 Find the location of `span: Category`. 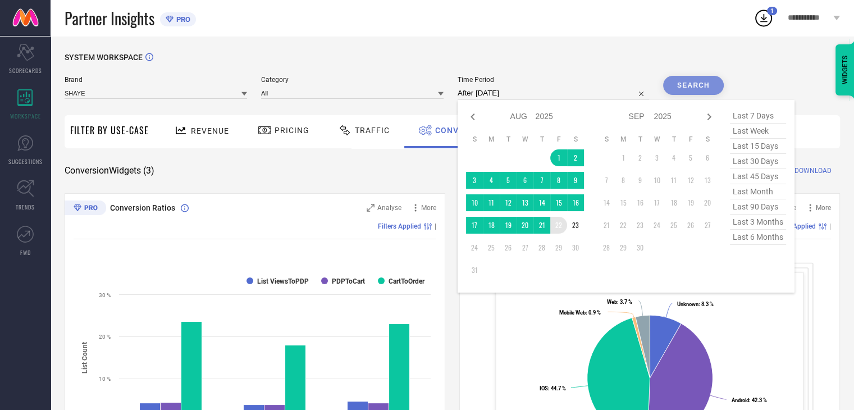

span: Category is located at coordinates (352, 80).